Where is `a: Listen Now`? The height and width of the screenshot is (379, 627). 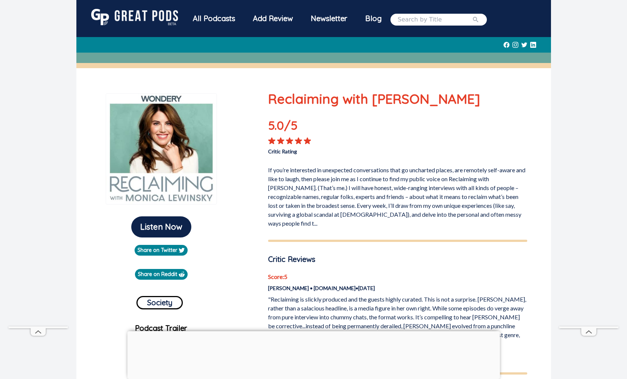
a: Listen Now is located at coordinates (161, 227).